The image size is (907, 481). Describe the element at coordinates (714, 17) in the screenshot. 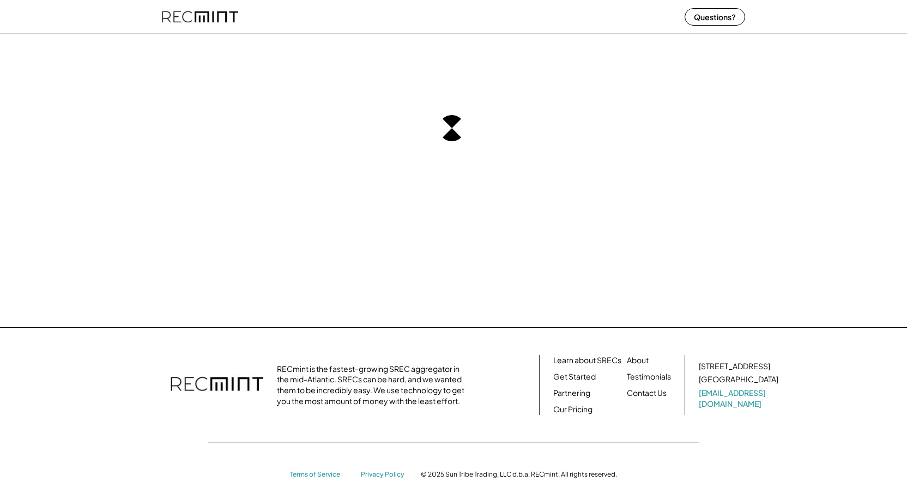

I see `button: Questions?` at that location.